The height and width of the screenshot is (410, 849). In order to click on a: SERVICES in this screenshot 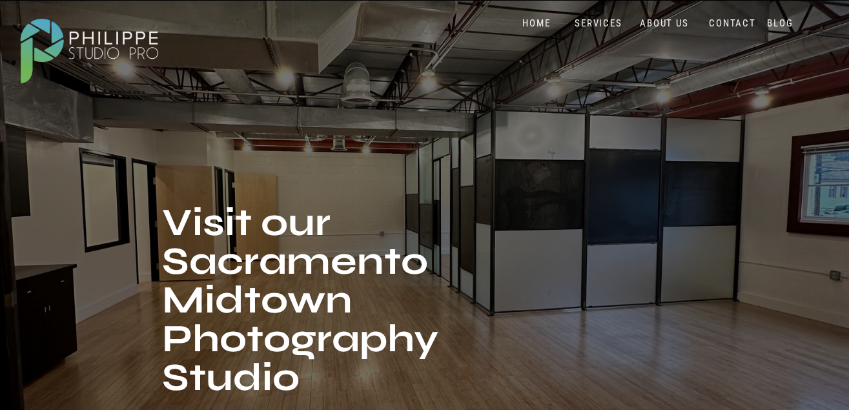, I will do `click(599, 23)`.